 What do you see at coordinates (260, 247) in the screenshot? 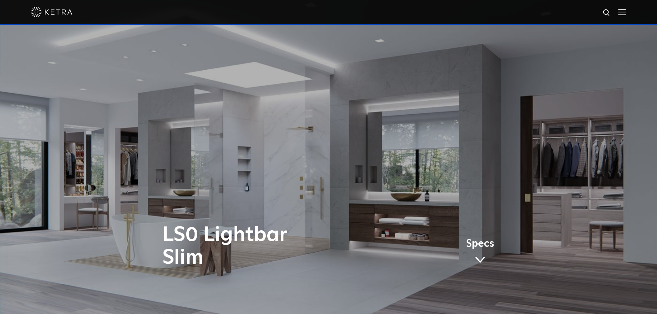
I see `h1: LS0 Lightbar Slim` at bounding box center [260, 247].